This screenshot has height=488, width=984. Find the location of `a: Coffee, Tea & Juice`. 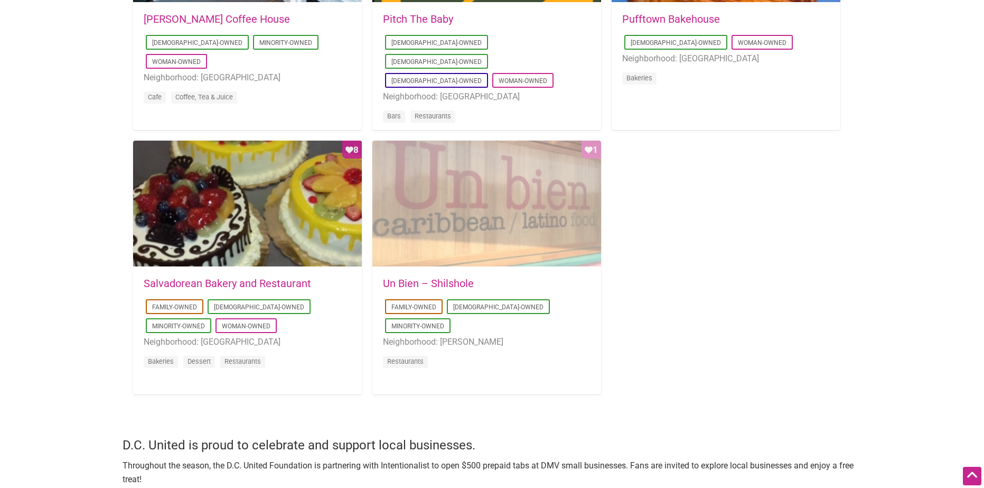

a: Coffee, Tea & Juice is located at coordinates (204, 97).